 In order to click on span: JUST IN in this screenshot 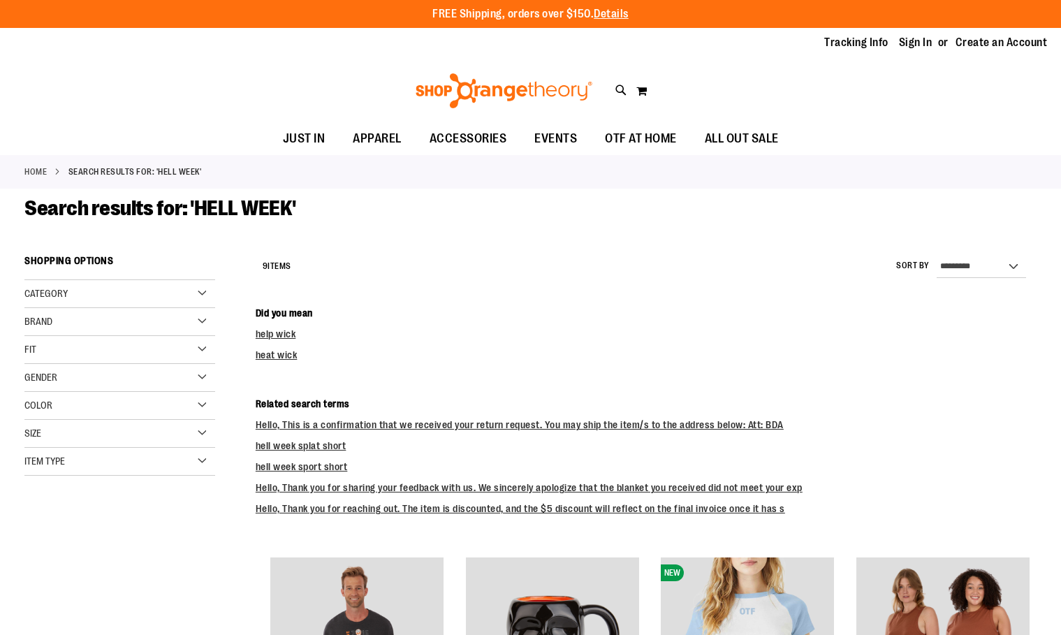, I will do `click(304, 138)`.